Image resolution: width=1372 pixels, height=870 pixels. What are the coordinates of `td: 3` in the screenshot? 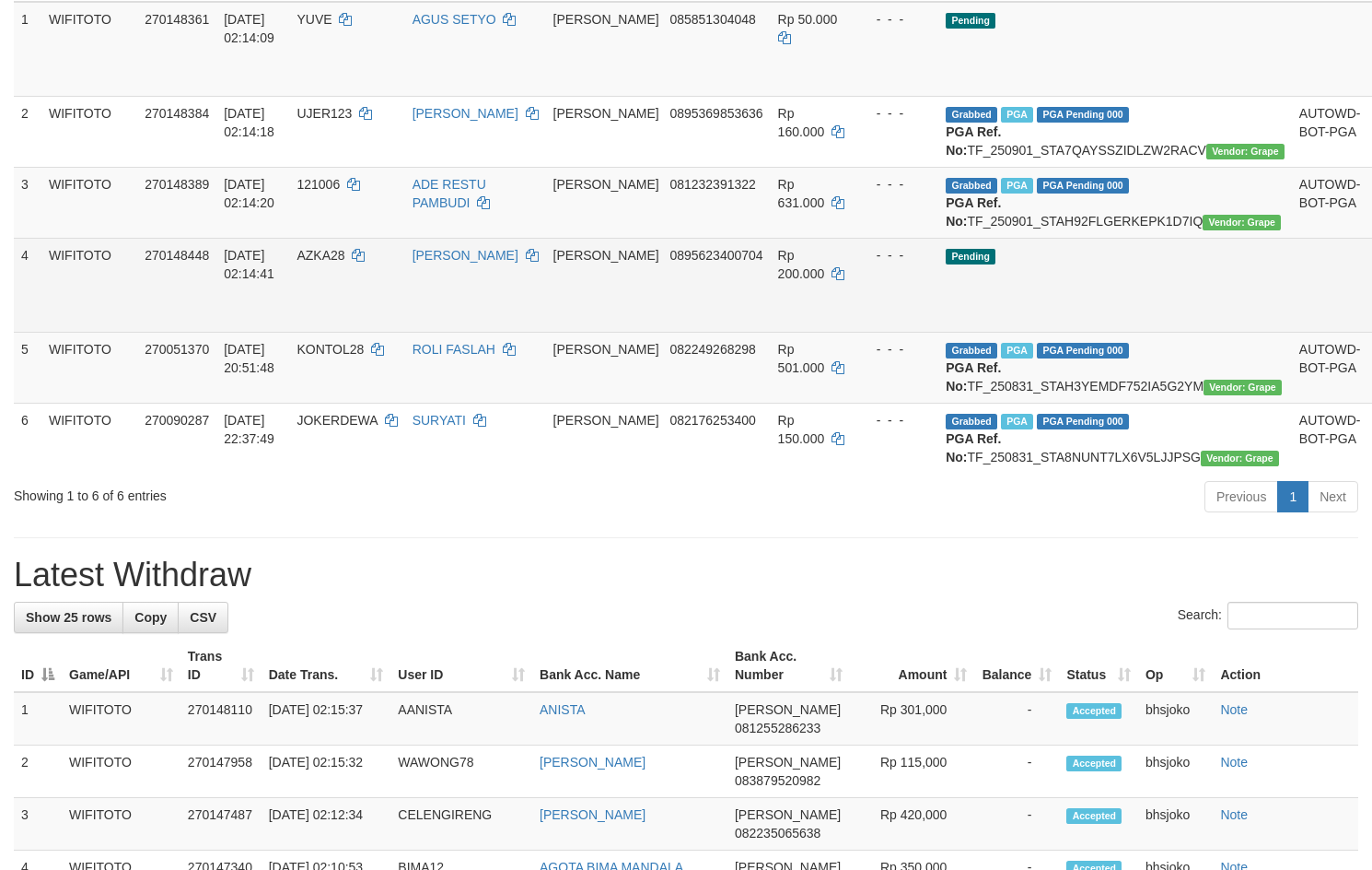 It's located at (38, 824).